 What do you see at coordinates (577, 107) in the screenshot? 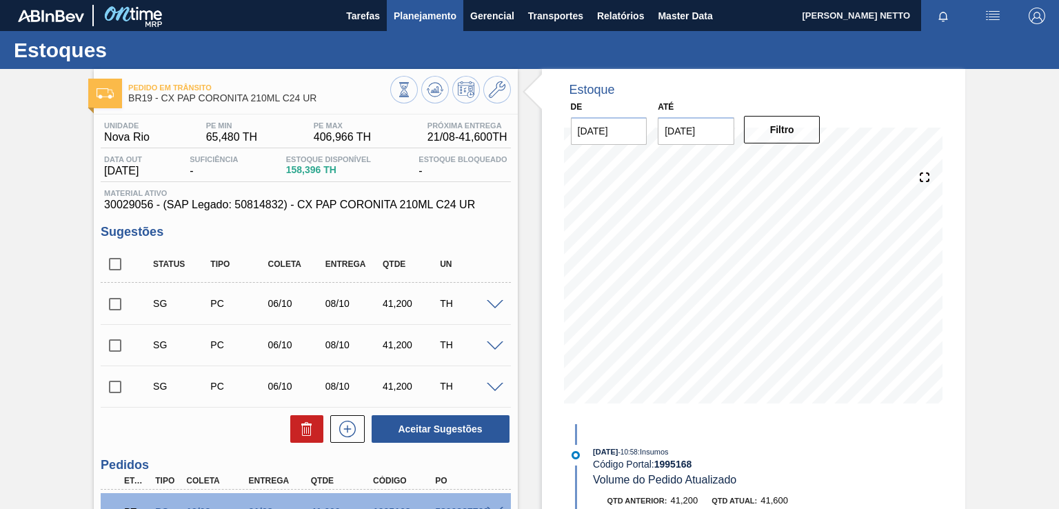
I see `label: De` at bounding box center [577, 107].